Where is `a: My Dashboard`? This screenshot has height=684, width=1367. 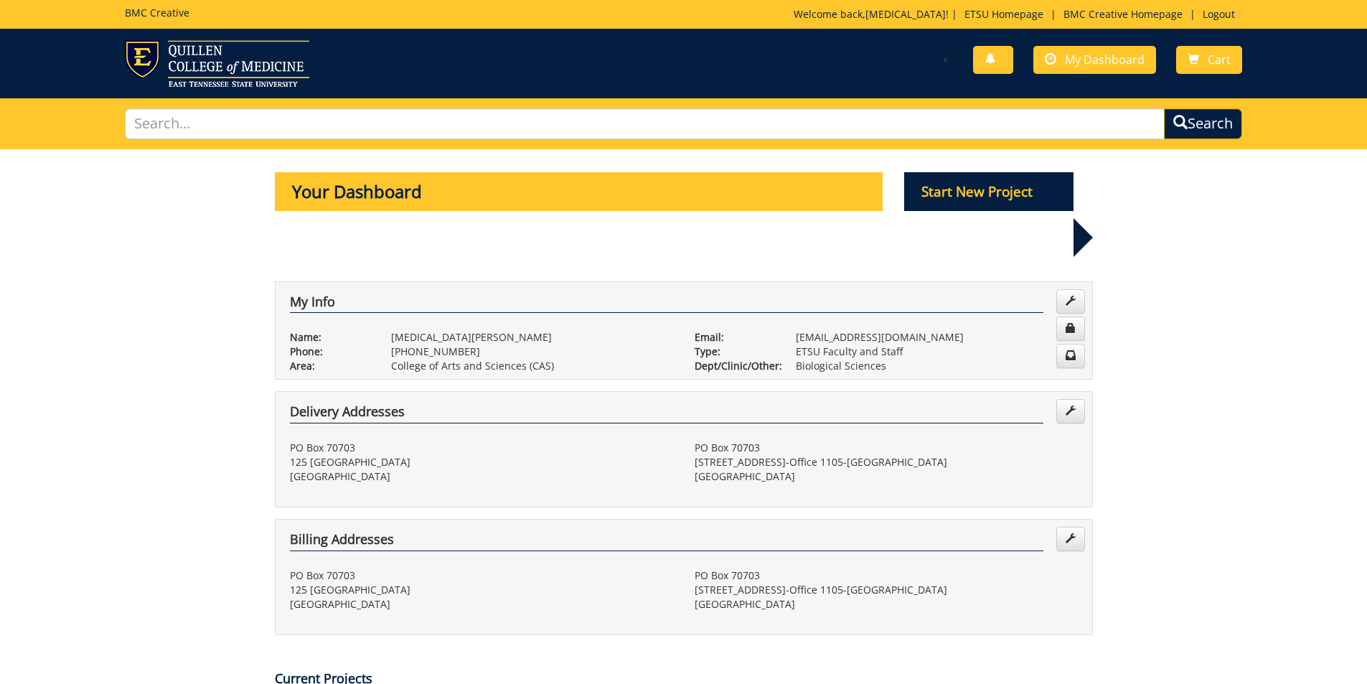 a: My Dashboard is located at coordinates (1094, 60).